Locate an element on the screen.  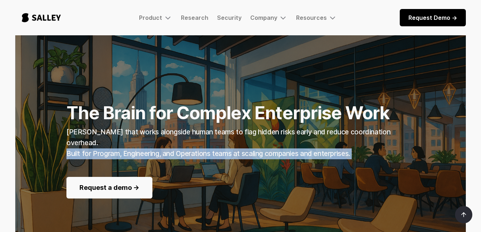
strong: The Brain for Complex Enterprise Work is located at coordinates (228, 113).